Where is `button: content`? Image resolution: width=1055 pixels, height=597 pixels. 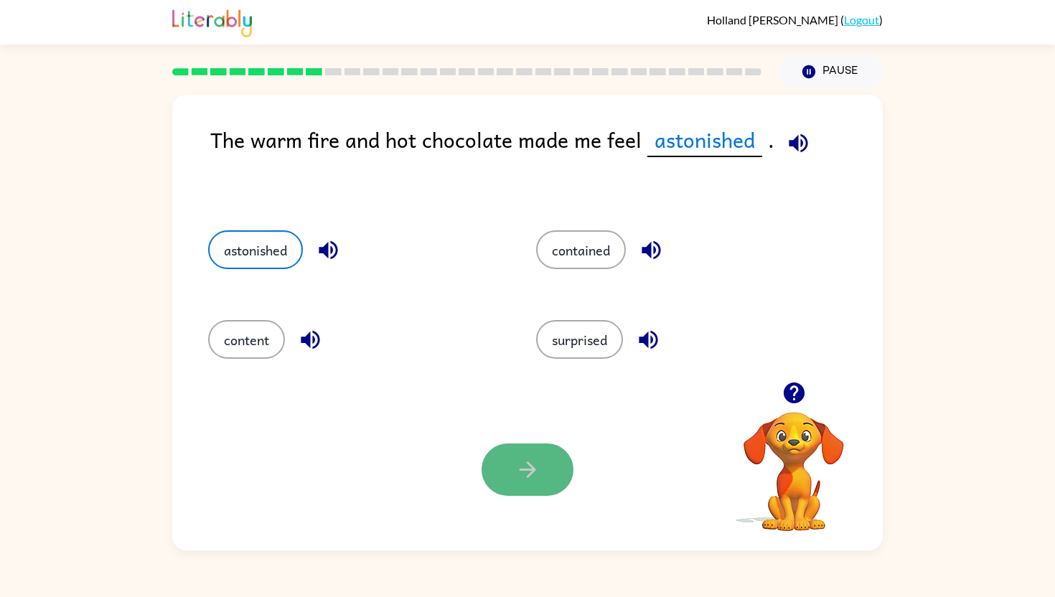
button: content is located at coordinates (246, 339).